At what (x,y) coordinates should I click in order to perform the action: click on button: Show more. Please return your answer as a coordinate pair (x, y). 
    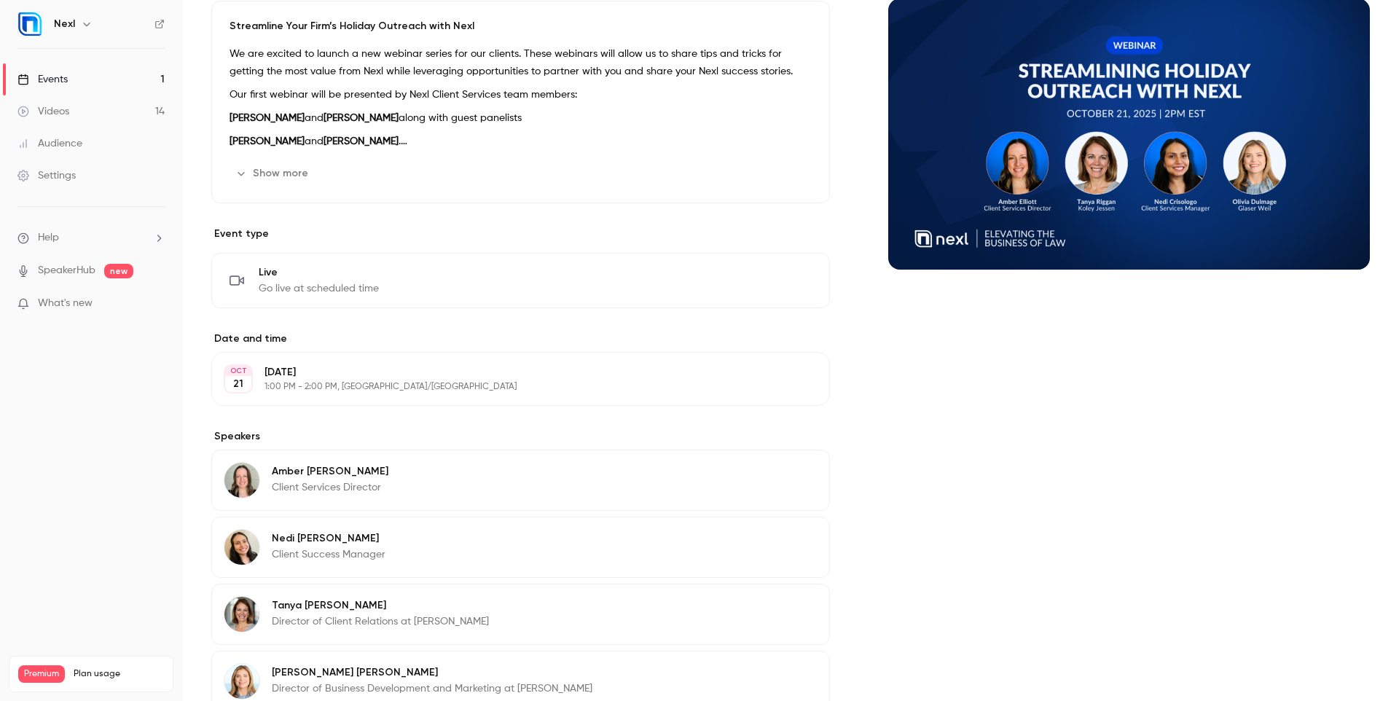
    Looking at the image, I should click on (273, 173).